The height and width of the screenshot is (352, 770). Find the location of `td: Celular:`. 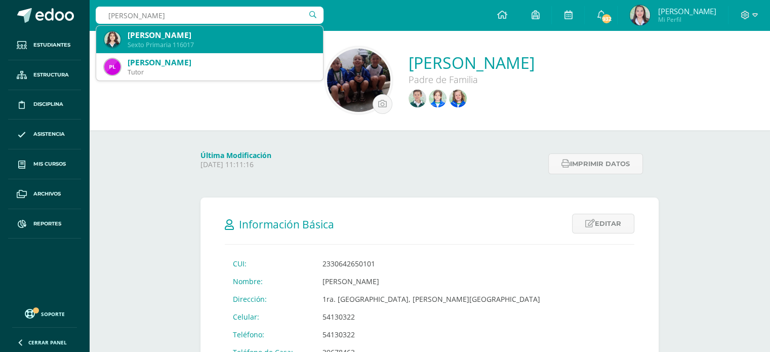

td: Celular: is located at coordinates (269, 316).